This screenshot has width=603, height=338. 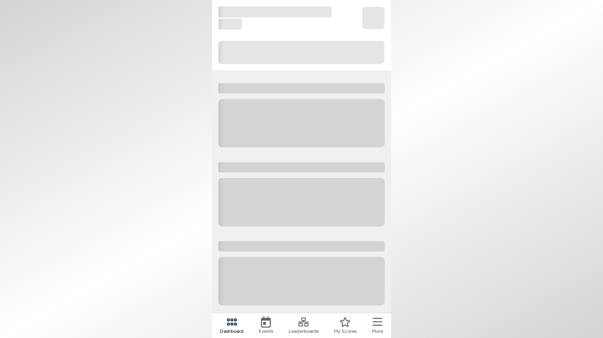 I want to click on span: Events, so click(x=266, y=331).